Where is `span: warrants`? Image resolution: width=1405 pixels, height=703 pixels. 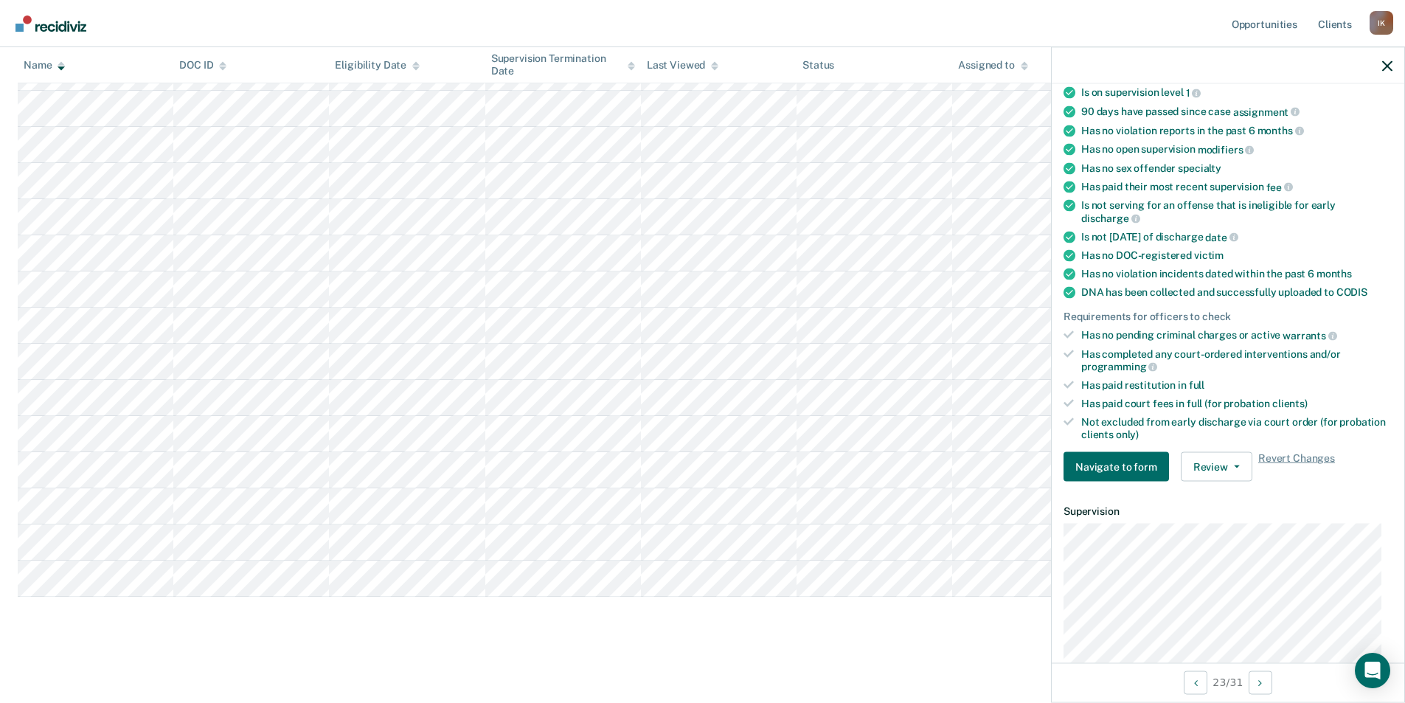
span: warrants is located at coordinates (1310, 335).